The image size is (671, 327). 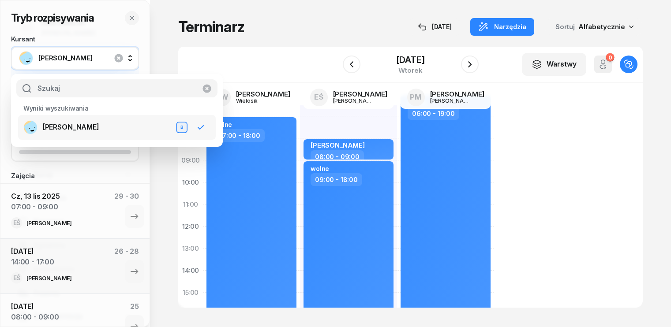 I want to click on h2: Tryb rozpisywania, so click(x=52, y=18).